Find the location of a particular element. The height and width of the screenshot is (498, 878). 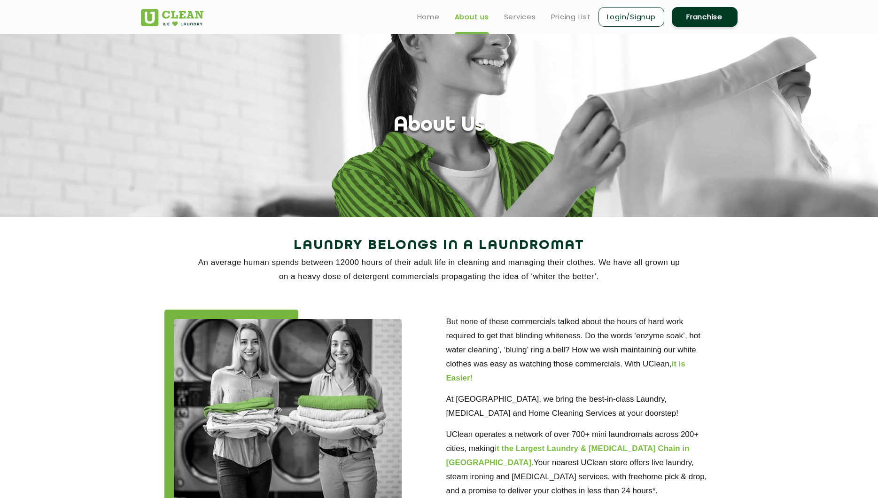

a: Login/Signup is located at coordinates (632, 17).